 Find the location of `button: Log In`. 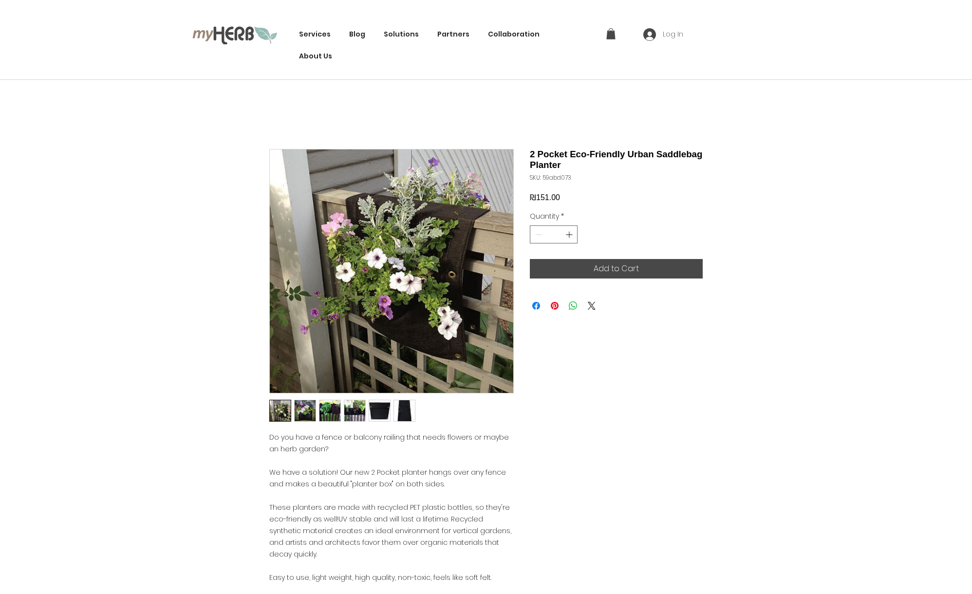

button: Log In is located at coordinates (663, 35).